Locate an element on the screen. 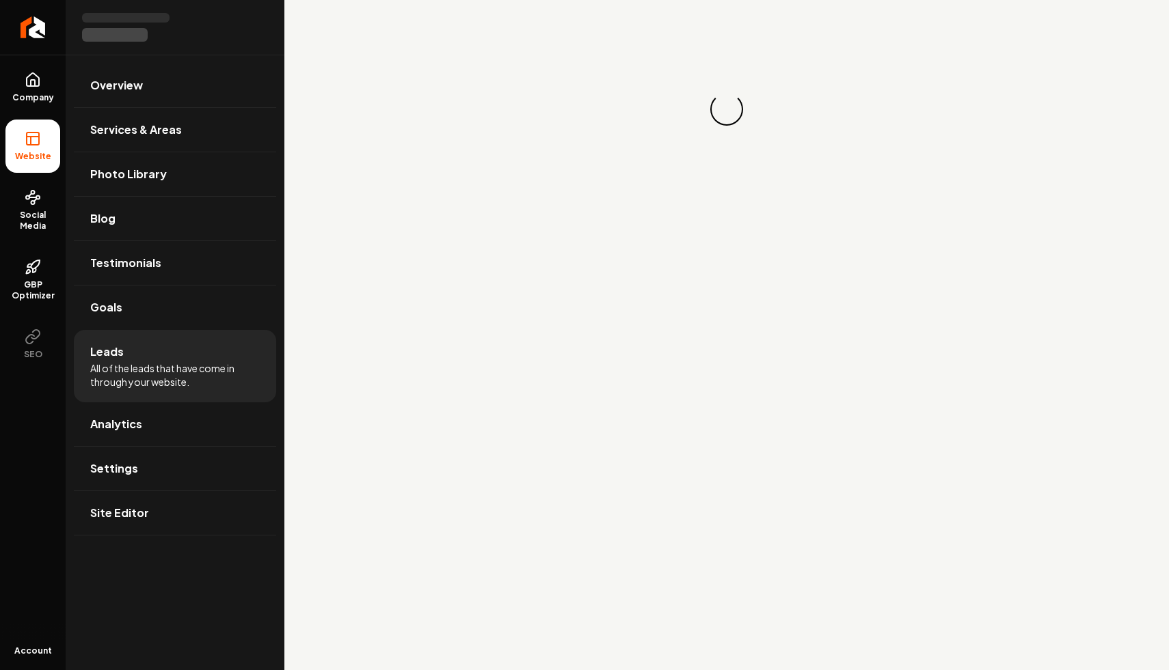 The height and width of the screenshot is (670, 1169). span: Goals is located at coordinates (106, 308).